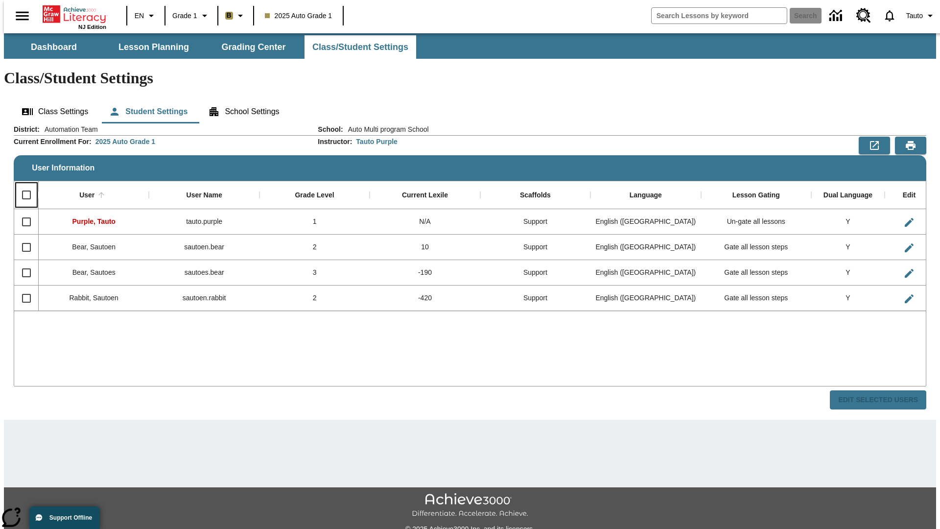 This screenshot has height=529, width=940. I want to click on div: sautoen.bear, so click(204, 247).